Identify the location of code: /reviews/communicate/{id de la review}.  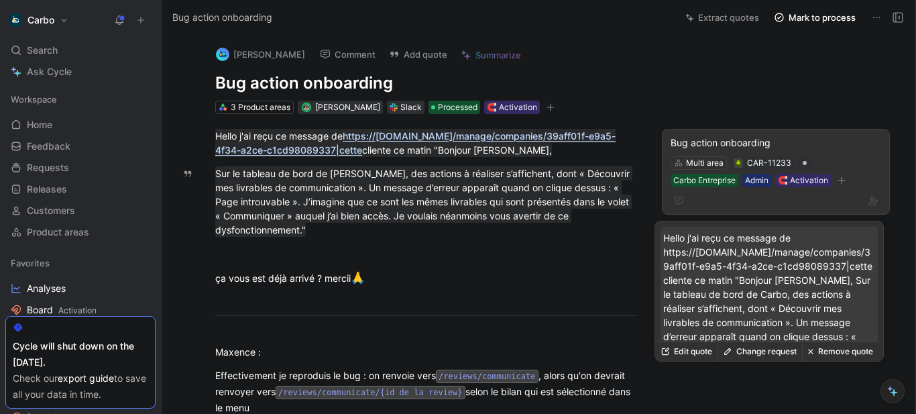
(370, 392).